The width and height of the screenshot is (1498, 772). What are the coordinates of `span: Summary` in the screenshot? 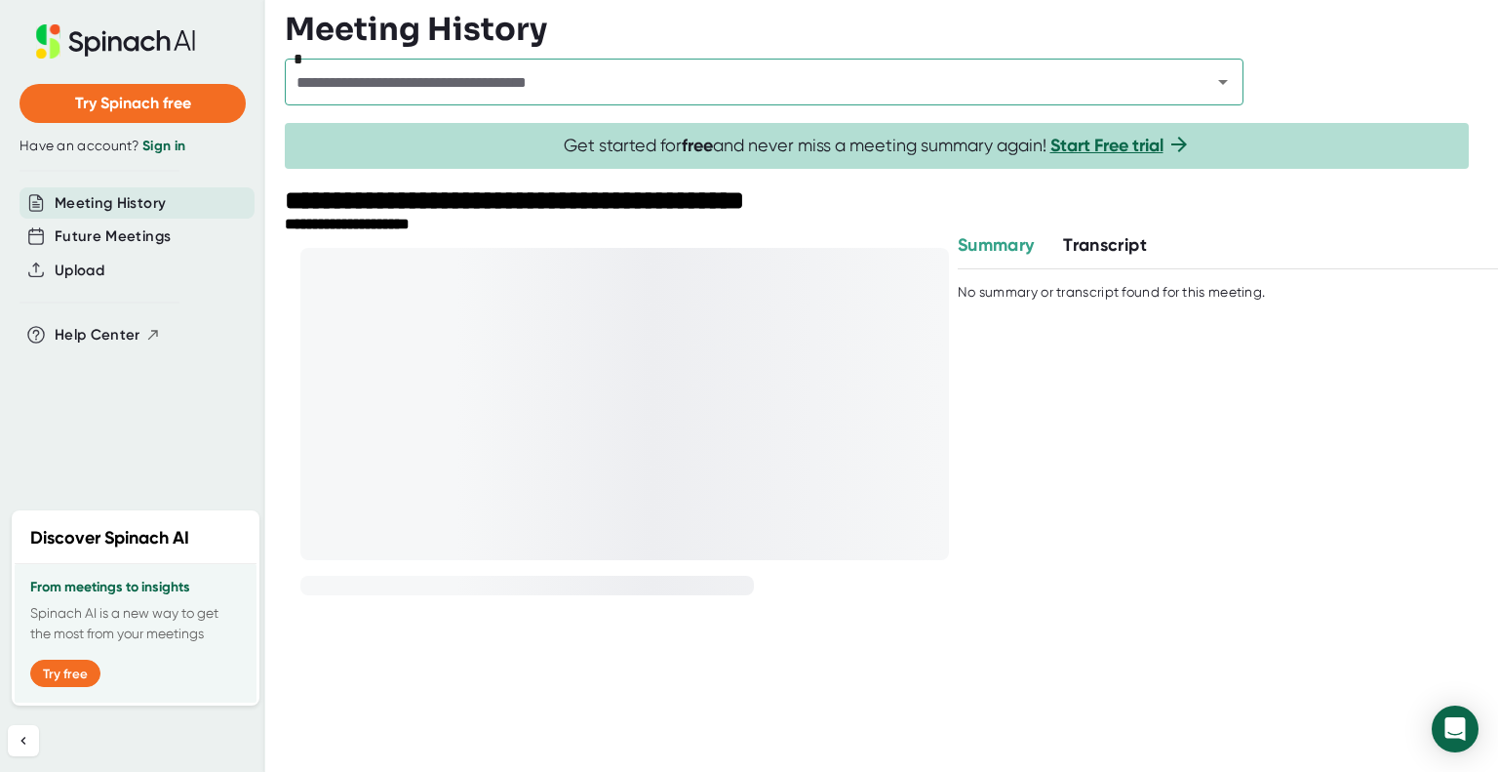 It's located at (996, 245).